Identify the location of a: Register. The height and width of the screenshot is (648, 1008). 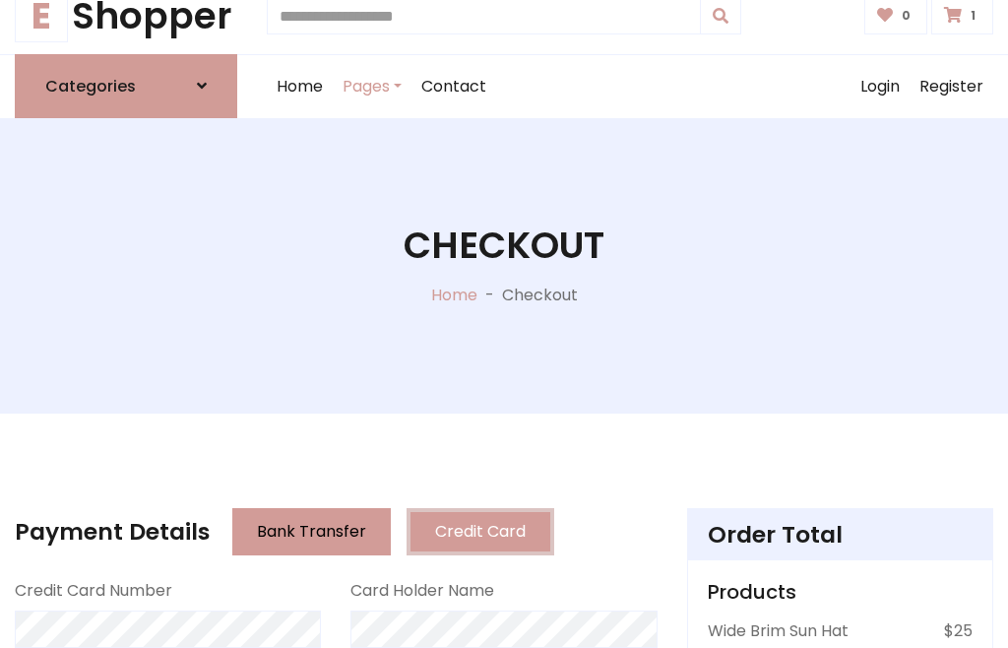
(951, 87).